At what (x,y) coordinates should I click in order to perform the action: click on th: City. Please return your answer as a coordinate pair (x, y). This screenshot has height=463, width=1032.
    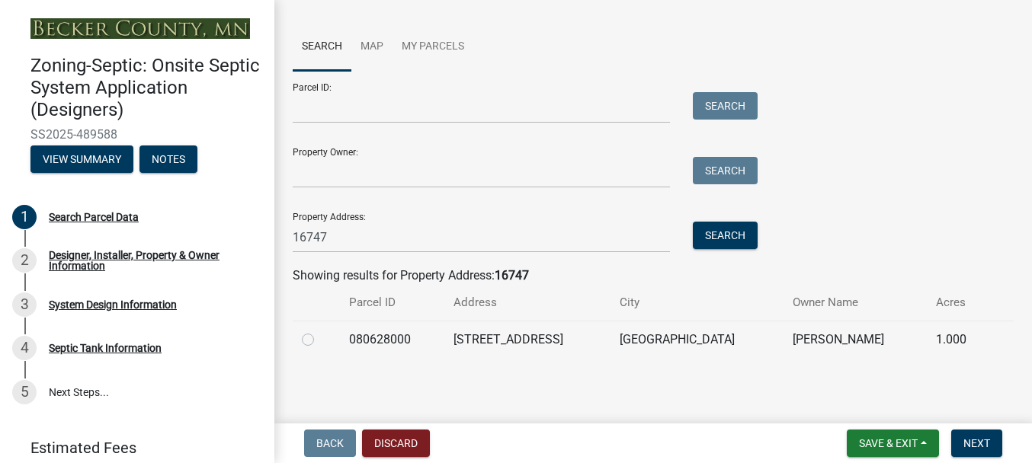
    Looking at the image, I should click on (696, 302).